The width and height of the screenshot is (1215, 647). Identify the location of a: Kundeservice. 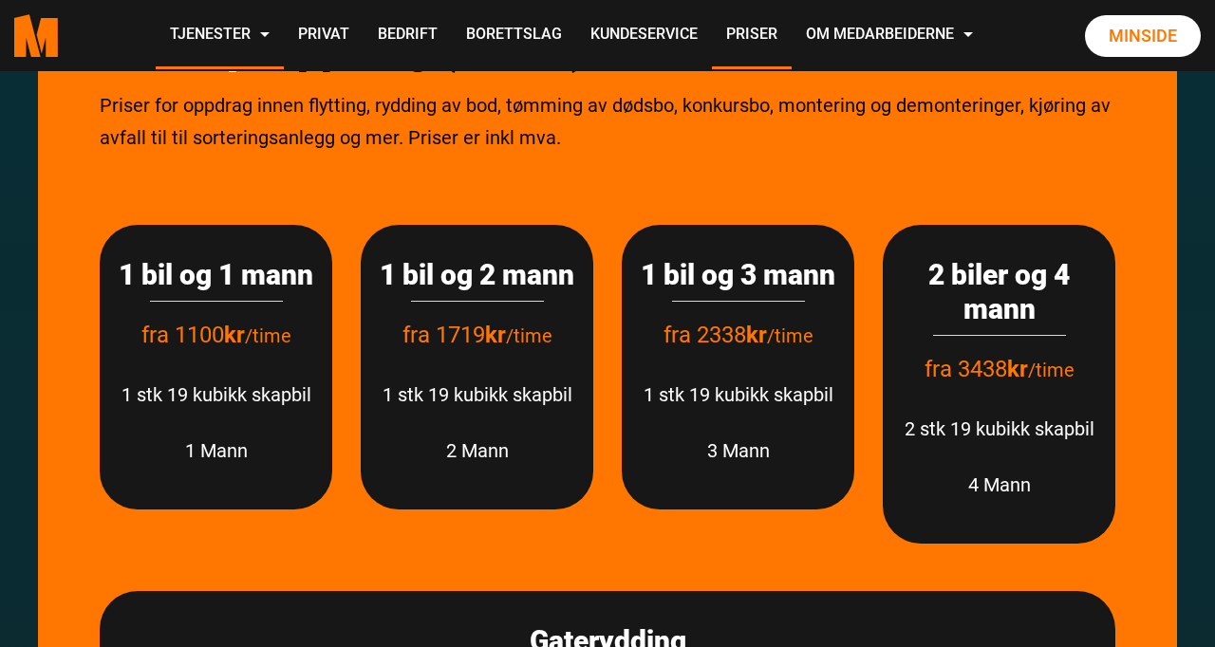
(644, 35).